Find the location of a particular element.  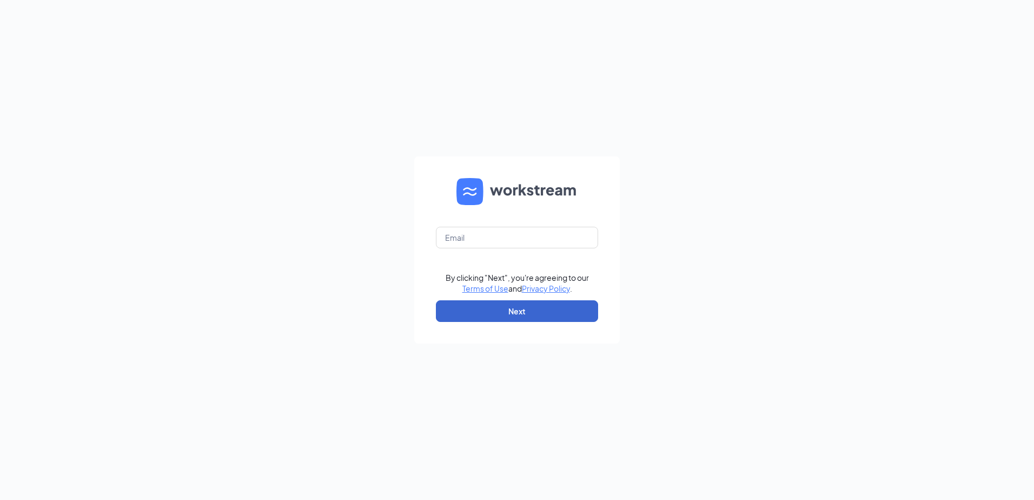

div: By clicking "Next", you're agreeing to our and . is located at coordinates (517, 283).